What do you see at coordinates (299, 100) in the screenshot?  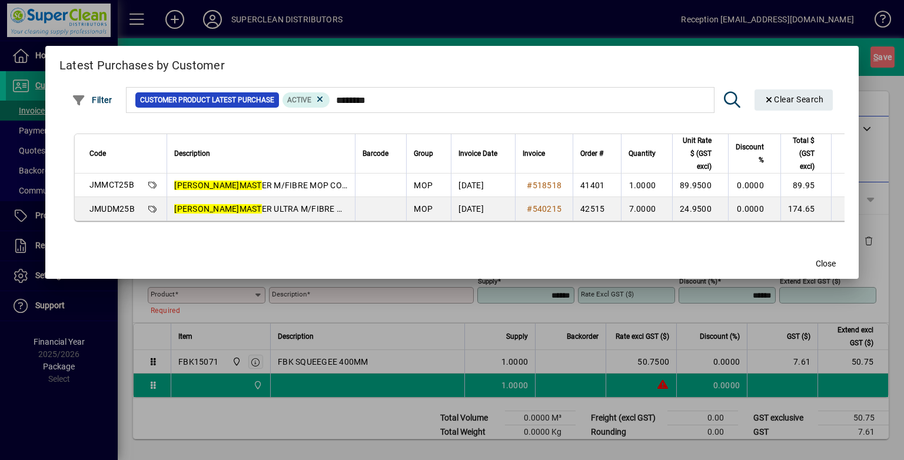 I see `span: Active` at bounding box center [299, 100].